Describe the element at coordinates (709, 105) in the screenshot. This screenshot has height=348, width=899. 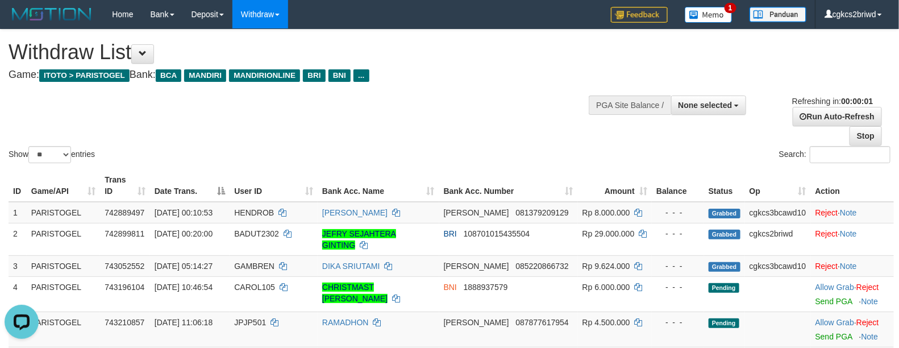
I see `button: None selected` at that location.